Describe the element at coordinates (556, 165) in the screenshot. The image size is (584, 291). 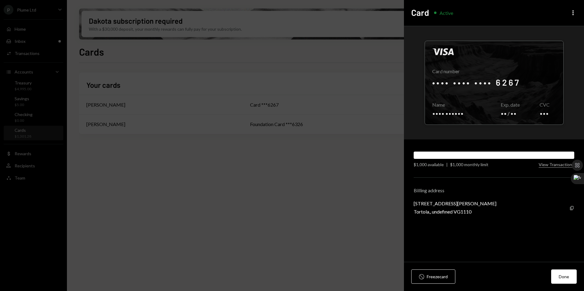
I see `button: View Transactions` at that location.